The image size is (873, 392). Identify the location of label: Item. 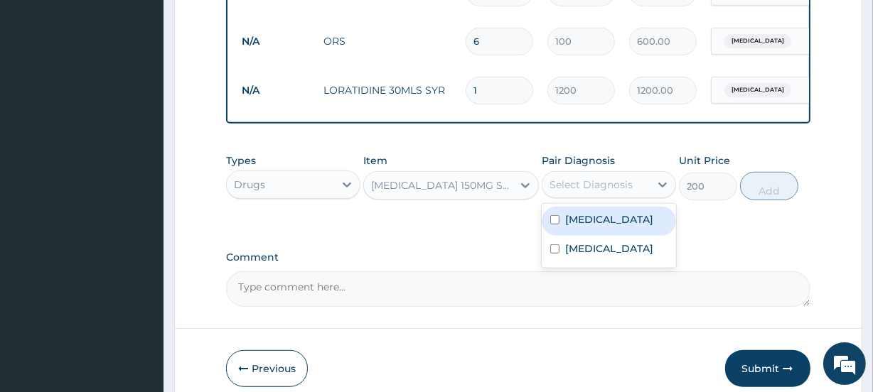
(375, 161).